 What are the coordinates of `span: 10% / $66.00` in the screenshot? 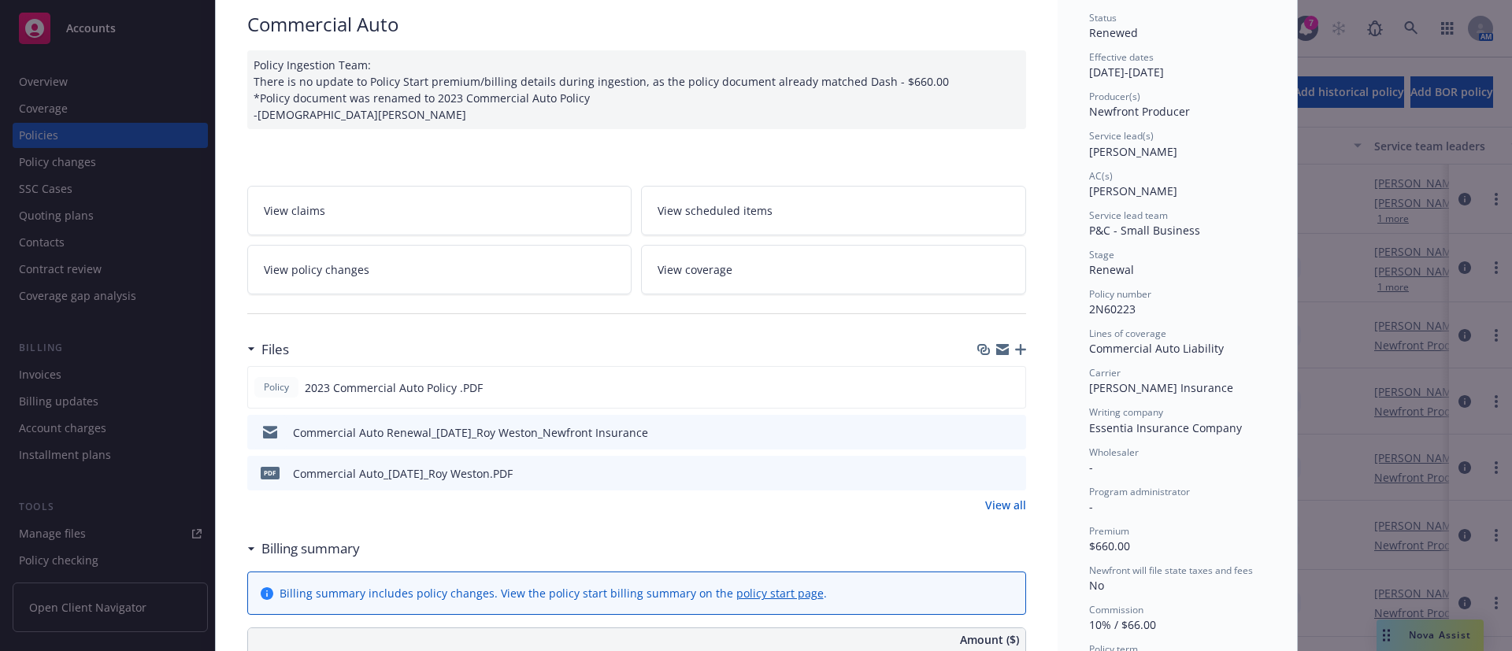 It's located at (1122, 624).